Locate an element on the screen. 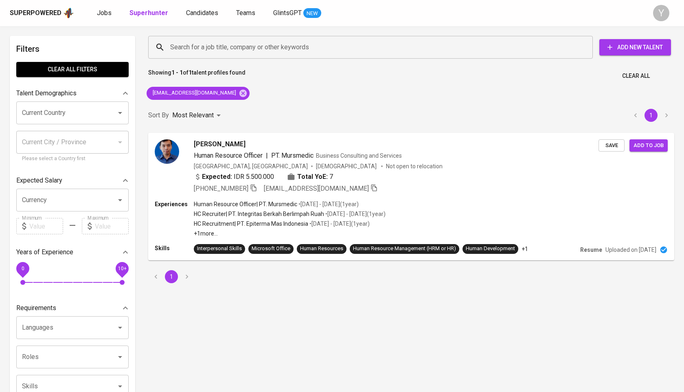 Image resolution: width=684 pixels, height=392 pixels. div: Interpersonal Skills is located at coordinates (220, 248).